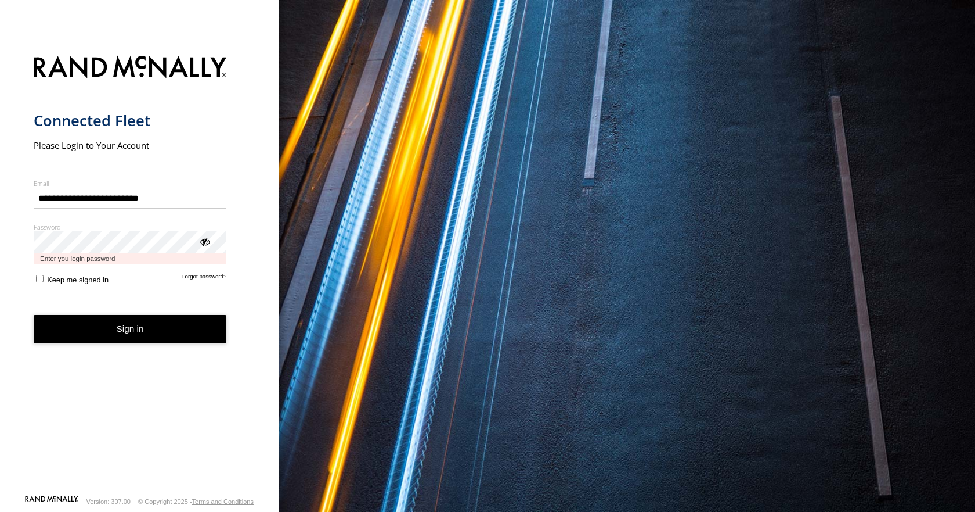 This screenshot has height=512, width=975. I want to click on a: Visit our Website, so click(52, 501).